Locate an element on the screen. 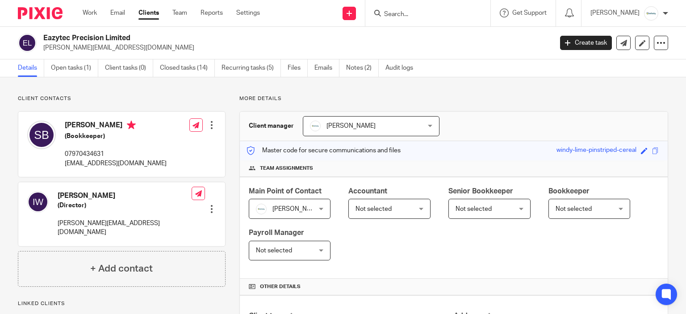 Image resolution: width=686 pixels, height=314 pixels. a: Clients is located at coordinates (149, 13).